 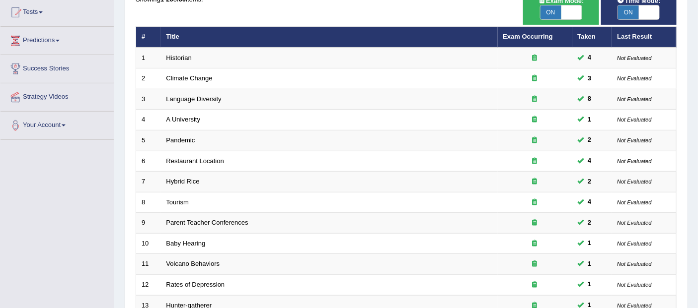 I want to click on th: Title, so click(x=329, y=37).